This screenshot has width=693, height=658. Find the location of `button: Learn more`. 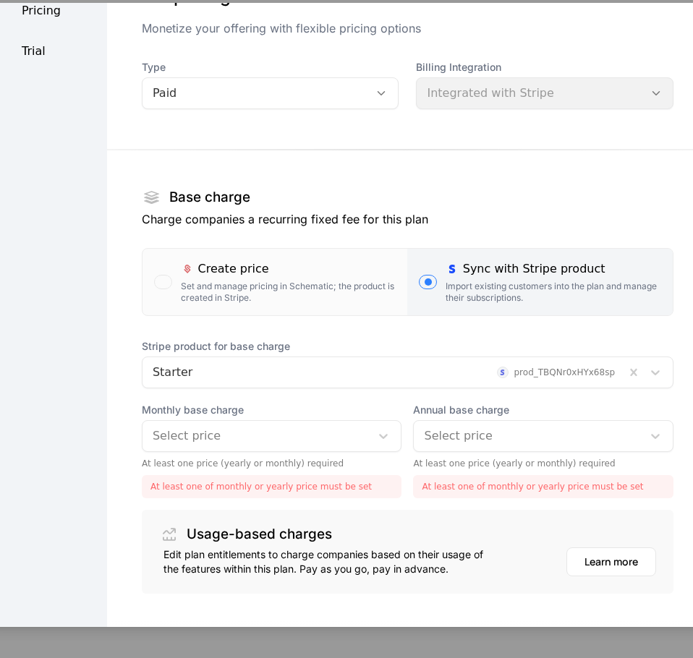

button: Learn more is located at coordinates (611, 562).